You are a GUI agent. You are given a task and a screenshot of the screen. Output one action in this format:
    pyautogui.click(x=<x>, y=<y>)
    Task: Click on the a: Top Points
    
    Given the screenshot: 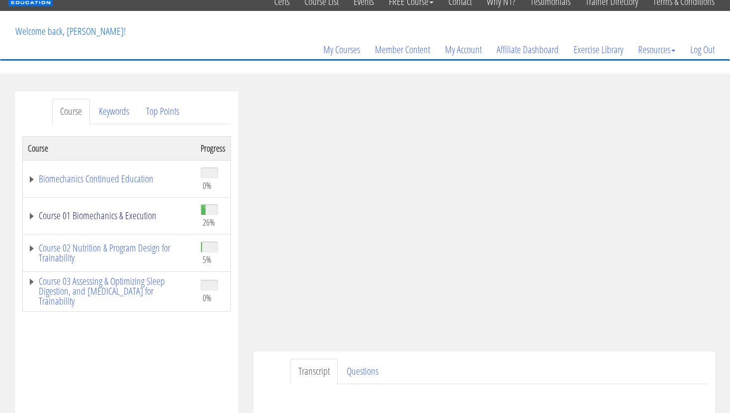 What is the action you would take?
    pyautogui.click(x=162, y=111)
    